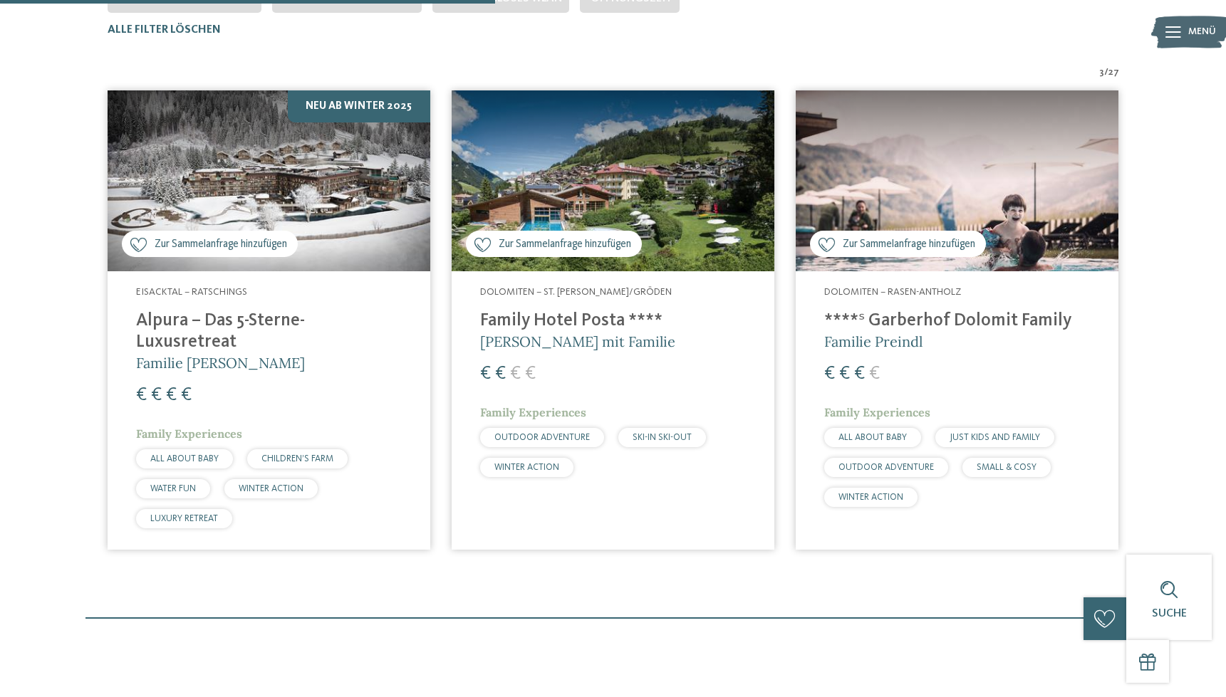 This screenshot has width=1226, height=697. I want to click on span: Familie Preindl, so click(873, 341).